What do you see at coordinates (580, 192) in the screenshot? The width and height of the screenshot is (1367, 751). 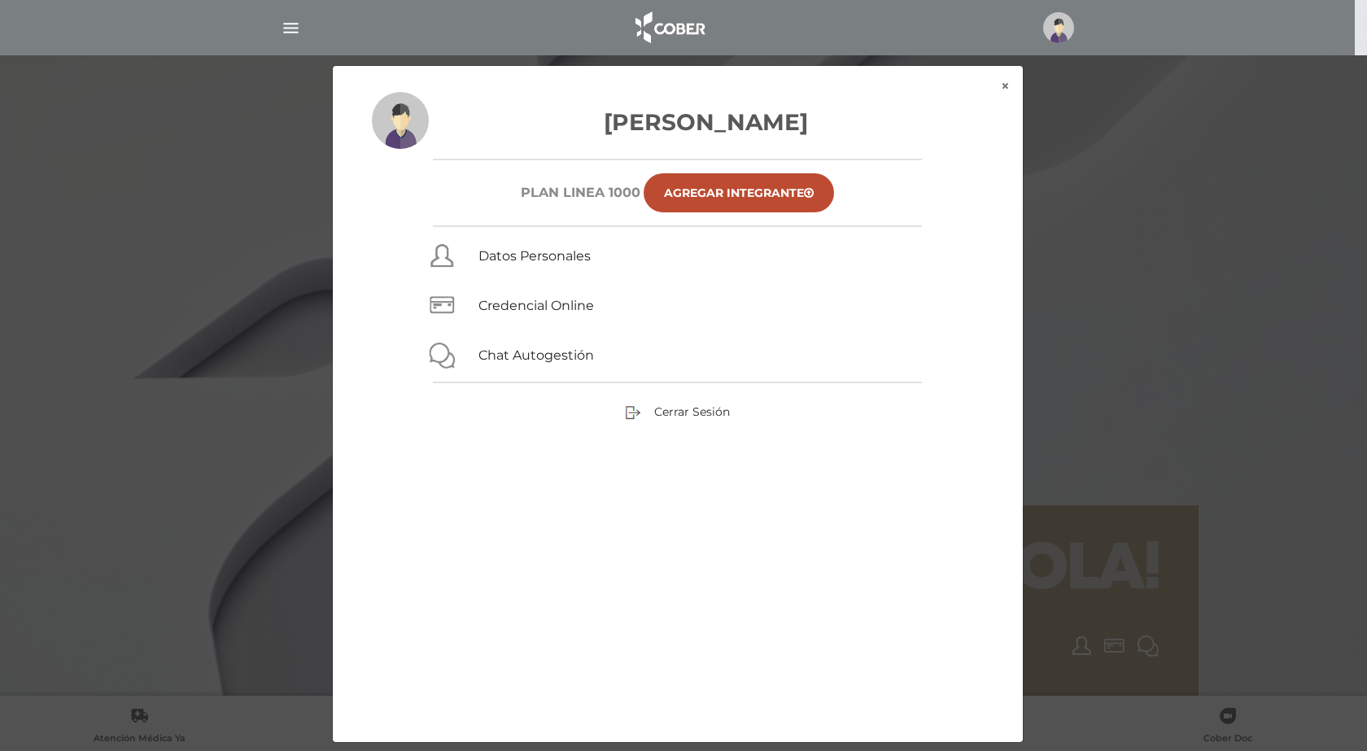 I see `h6: Plan Linea 1000` at bounding box center [580, 192].